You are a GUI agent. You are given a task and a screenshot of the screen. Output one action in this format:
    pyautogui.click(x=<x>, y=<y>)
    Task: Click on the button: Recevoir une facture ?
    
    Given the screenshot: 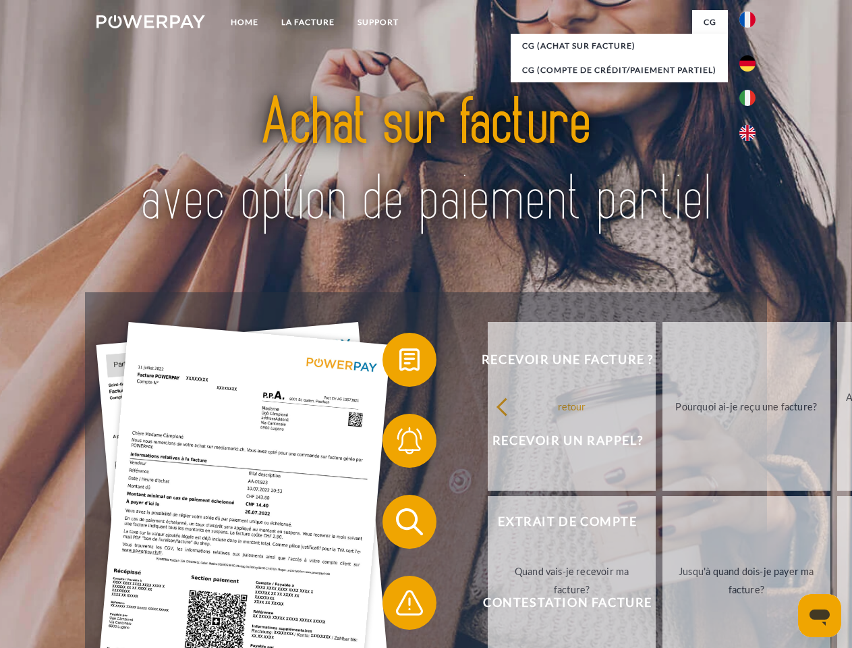 What is the action you would take?
    pyautogui.click(x=558, y=360)
    